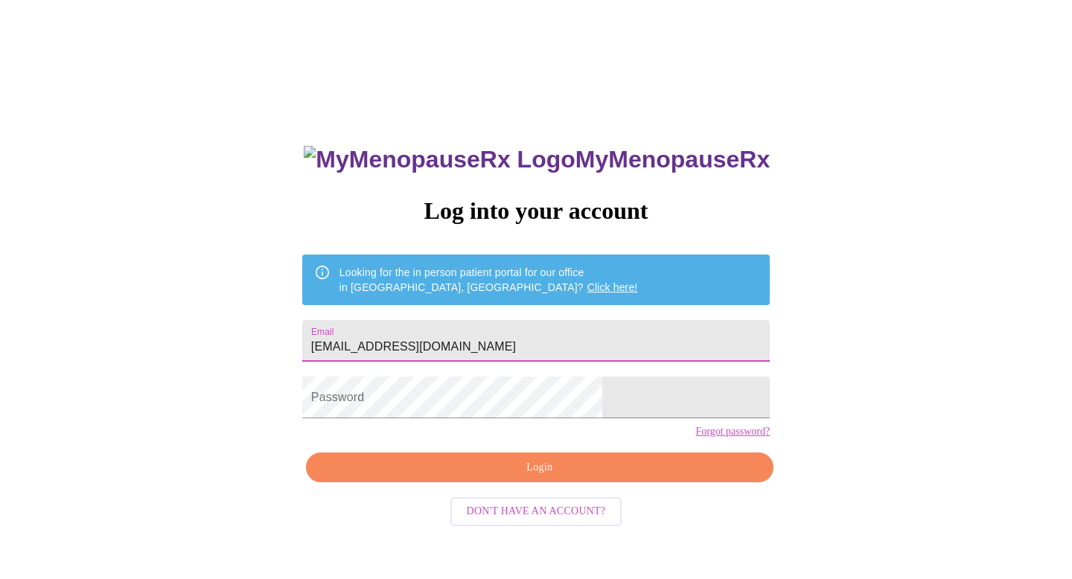 The height and width of the screenshot is (579, 1072). Describe the element at coordinates (540, 468) in the screenshot. I see `span: Login` at that location.